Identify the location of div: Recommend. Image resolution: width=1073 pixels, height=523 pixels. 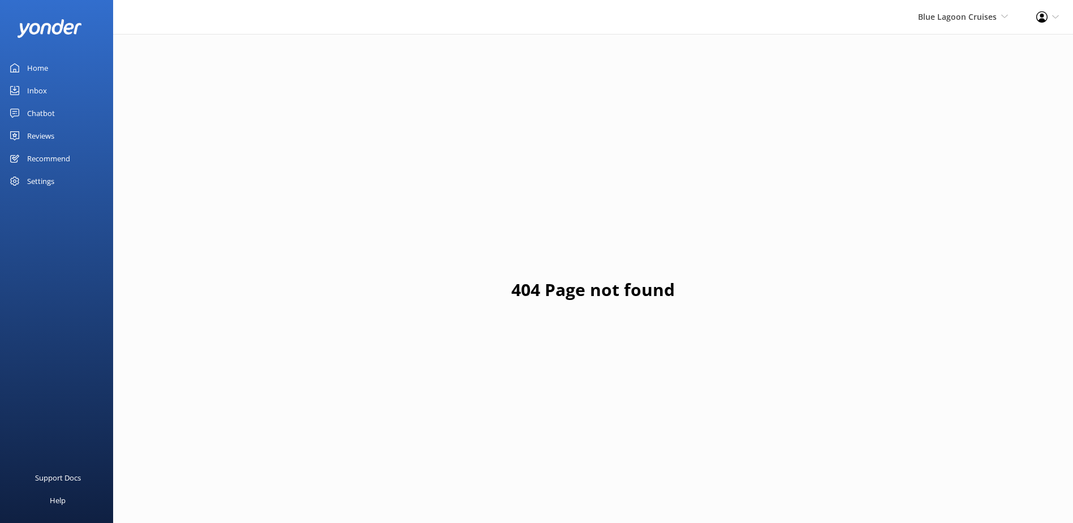
(49, 158).